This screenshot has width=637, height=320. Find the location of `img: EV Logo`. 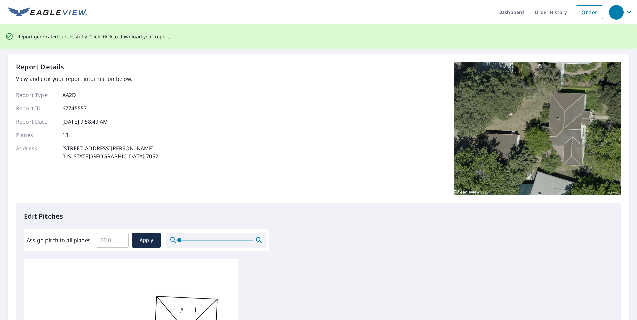

img: EV Logo is located at coordinates (47, 12).